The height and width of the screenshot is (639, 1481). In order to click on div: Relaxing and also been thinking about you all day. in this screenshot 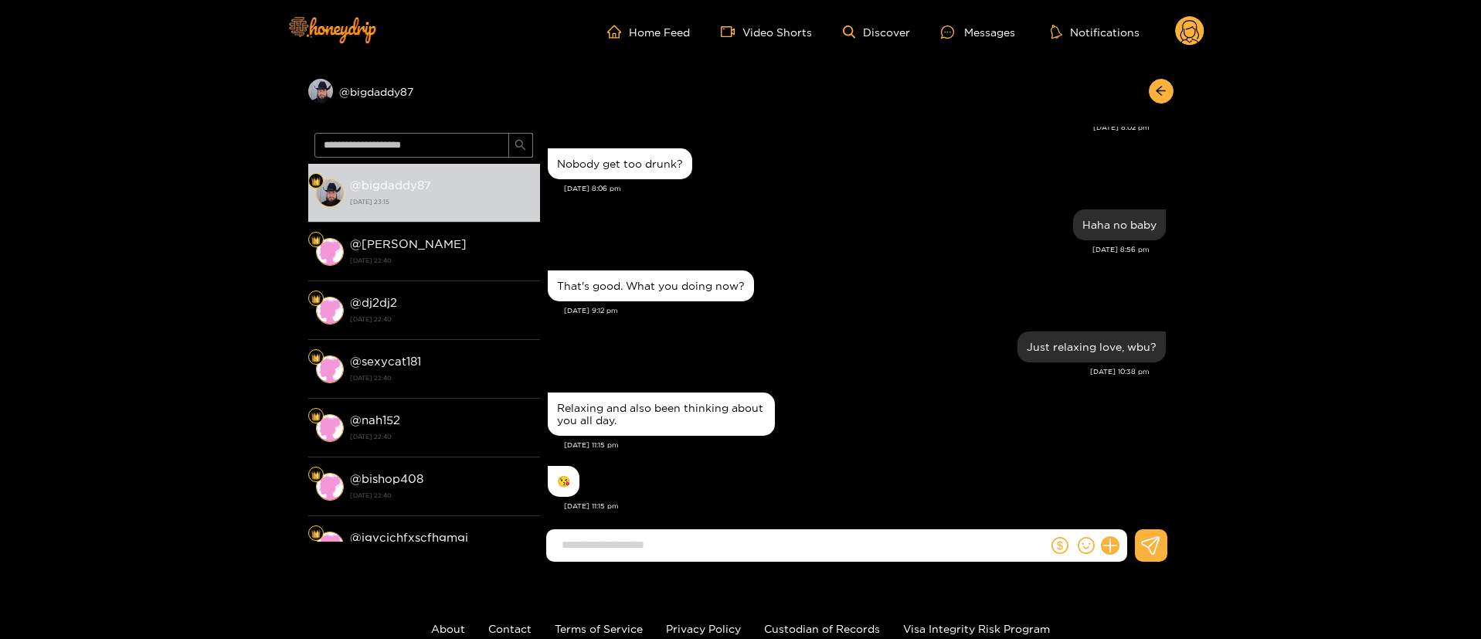, I will do `click(661, 414)`.